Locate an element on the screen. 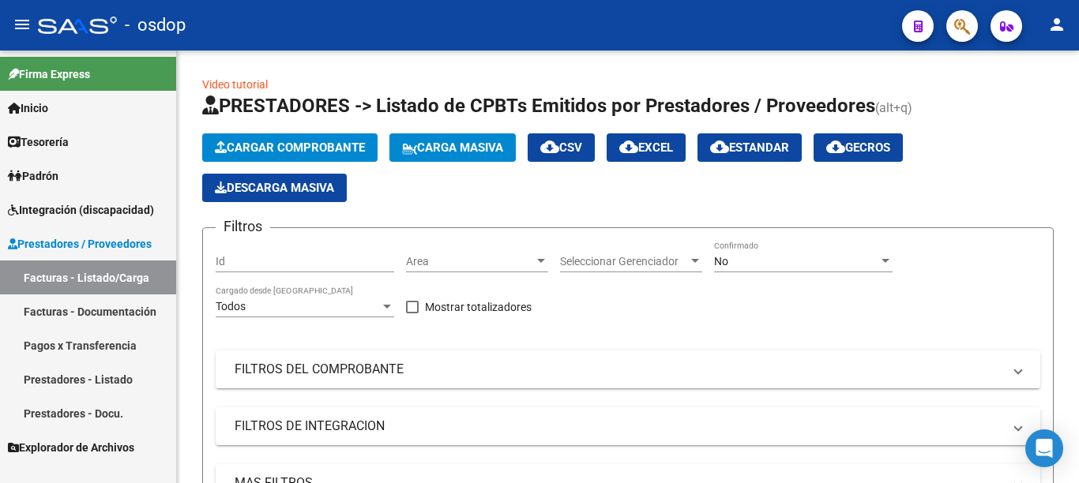 The image size is (1079, 483). span: Prestadores / Proveedores is located at coordinates (80, 244).